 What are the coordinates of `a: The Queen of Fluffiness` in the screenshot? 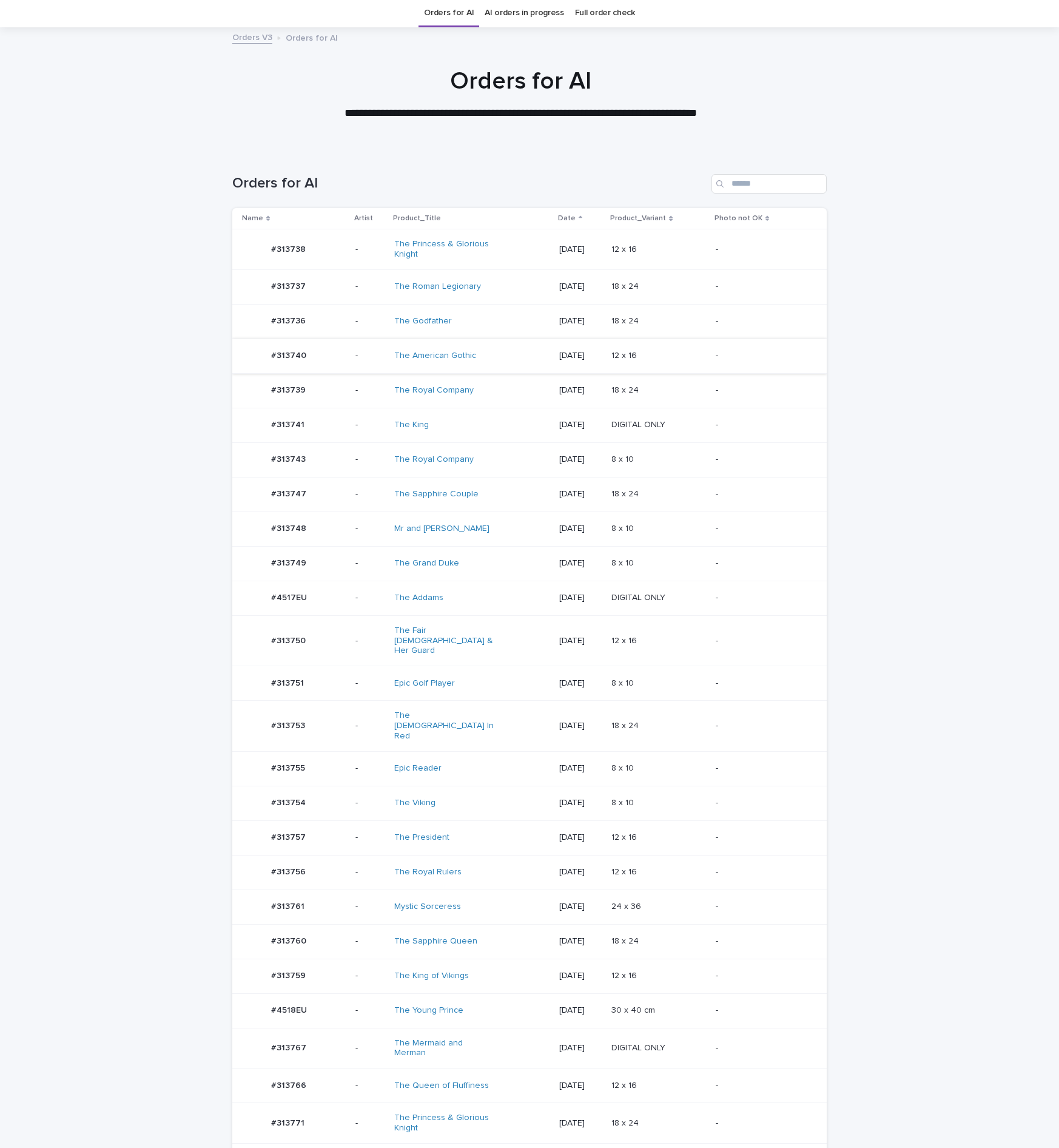 It's located at (442, 1086).